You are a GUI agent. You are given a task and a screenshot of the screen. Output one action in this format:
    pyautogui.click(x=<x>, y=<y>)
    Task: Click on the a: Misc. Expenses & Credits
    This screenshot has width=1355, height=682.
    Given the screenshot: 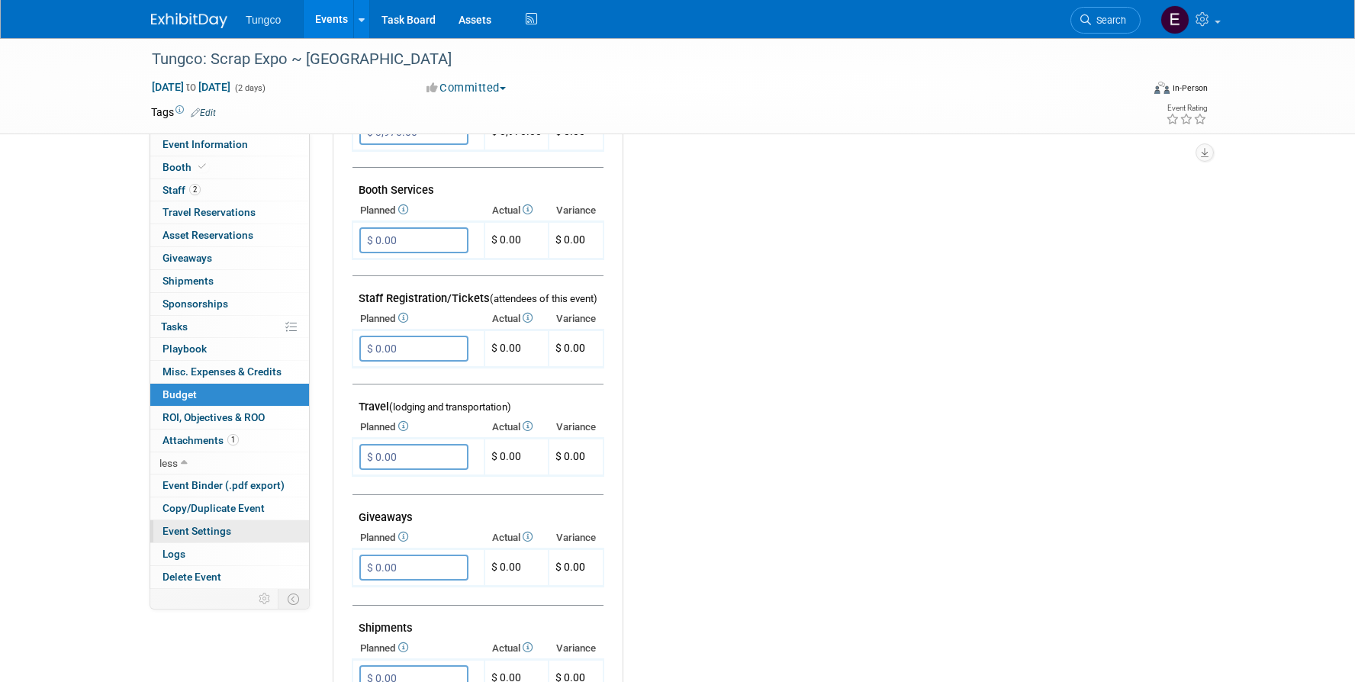 What is the action you would take?
    pyautogui.click(x=230, y=372)
    